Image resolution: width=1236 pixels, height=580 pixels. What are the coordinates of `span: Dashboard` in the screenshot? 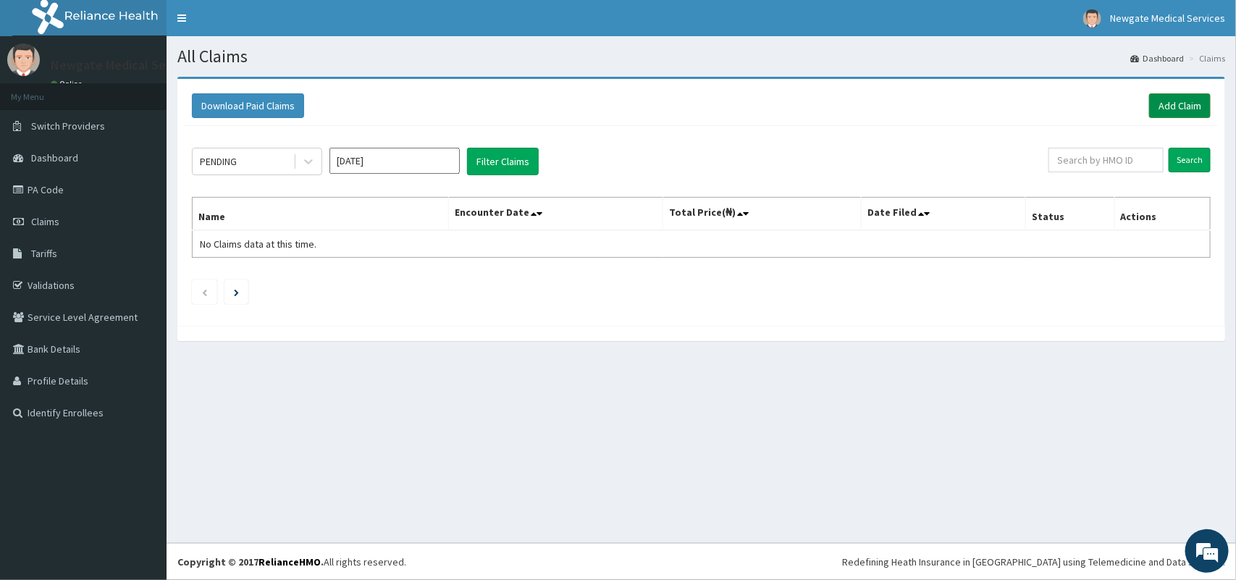 It's located at (54, 158).